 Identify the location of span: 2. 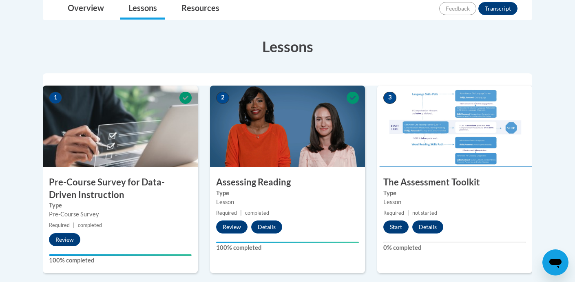
(223, 98).